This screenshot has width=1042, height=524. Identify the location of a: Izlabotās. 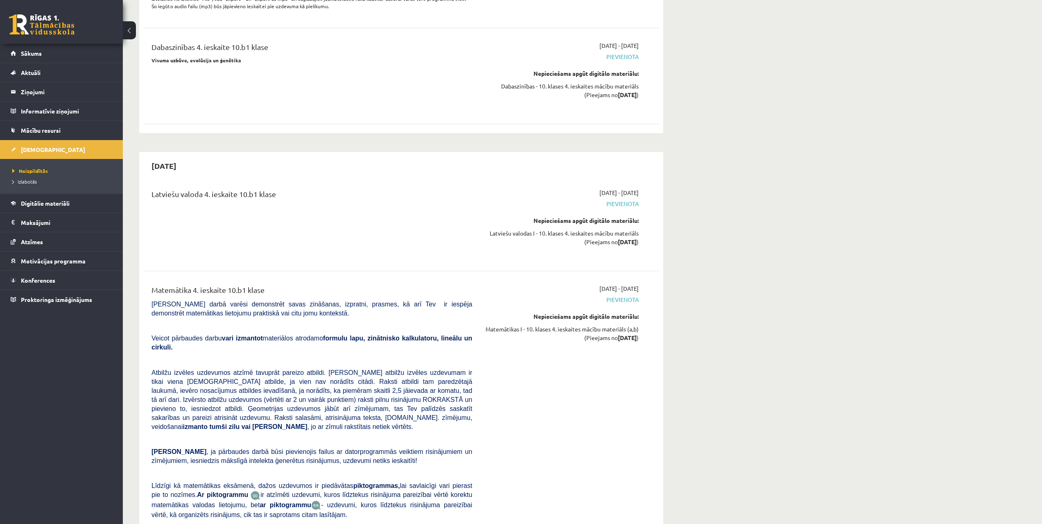
(63, 181).